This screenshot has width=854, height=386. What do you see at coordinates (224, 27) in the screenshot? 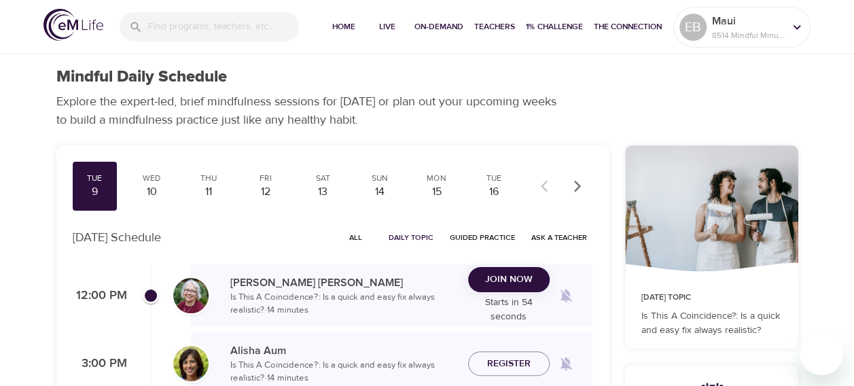
I see `input: Find programs, teachers, etc...` at bounding box center [224, 27].